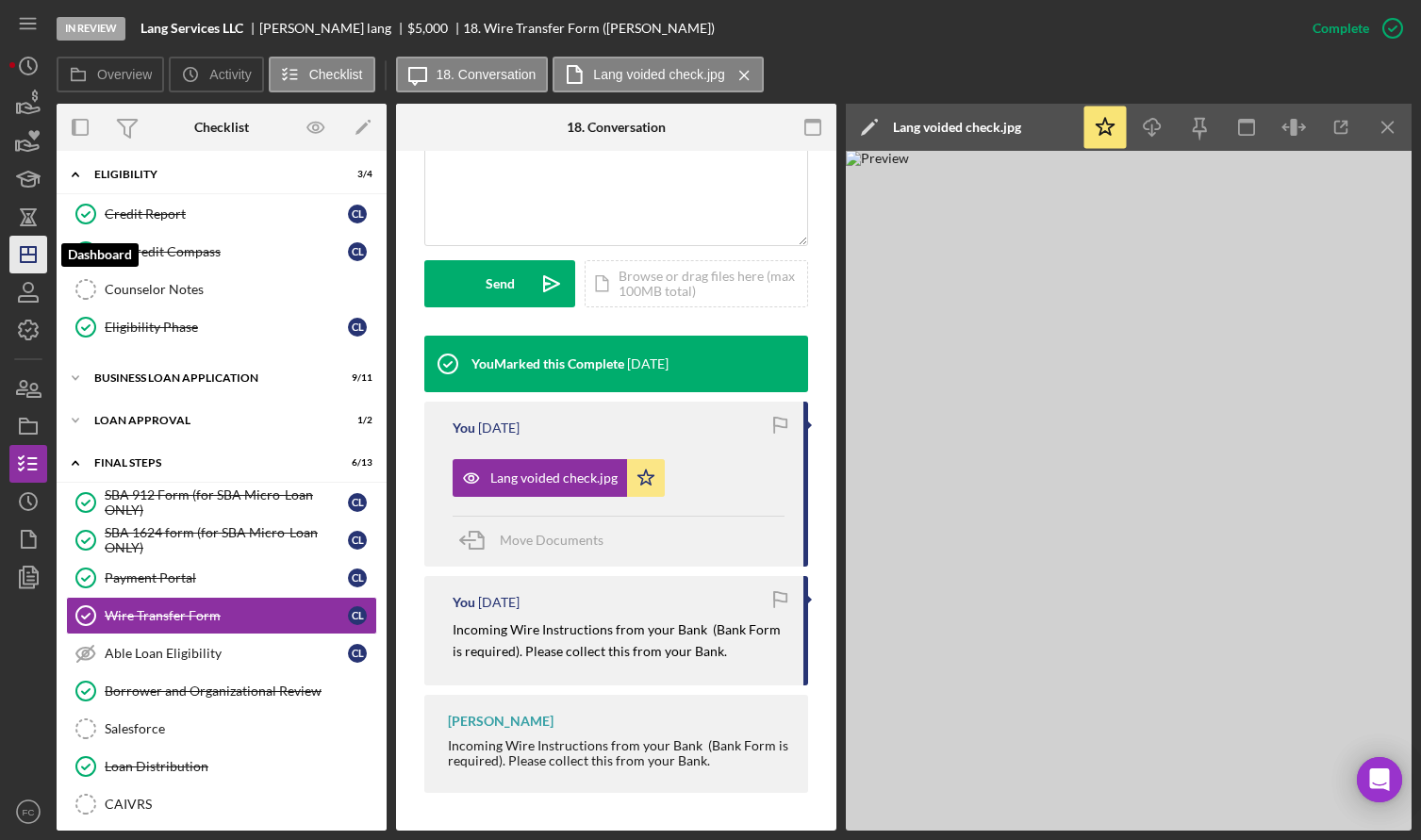  What do you see at coordinates (1128, 490) in the screenshot?
I see `img: Preview` at bounding box center [1128, 490].